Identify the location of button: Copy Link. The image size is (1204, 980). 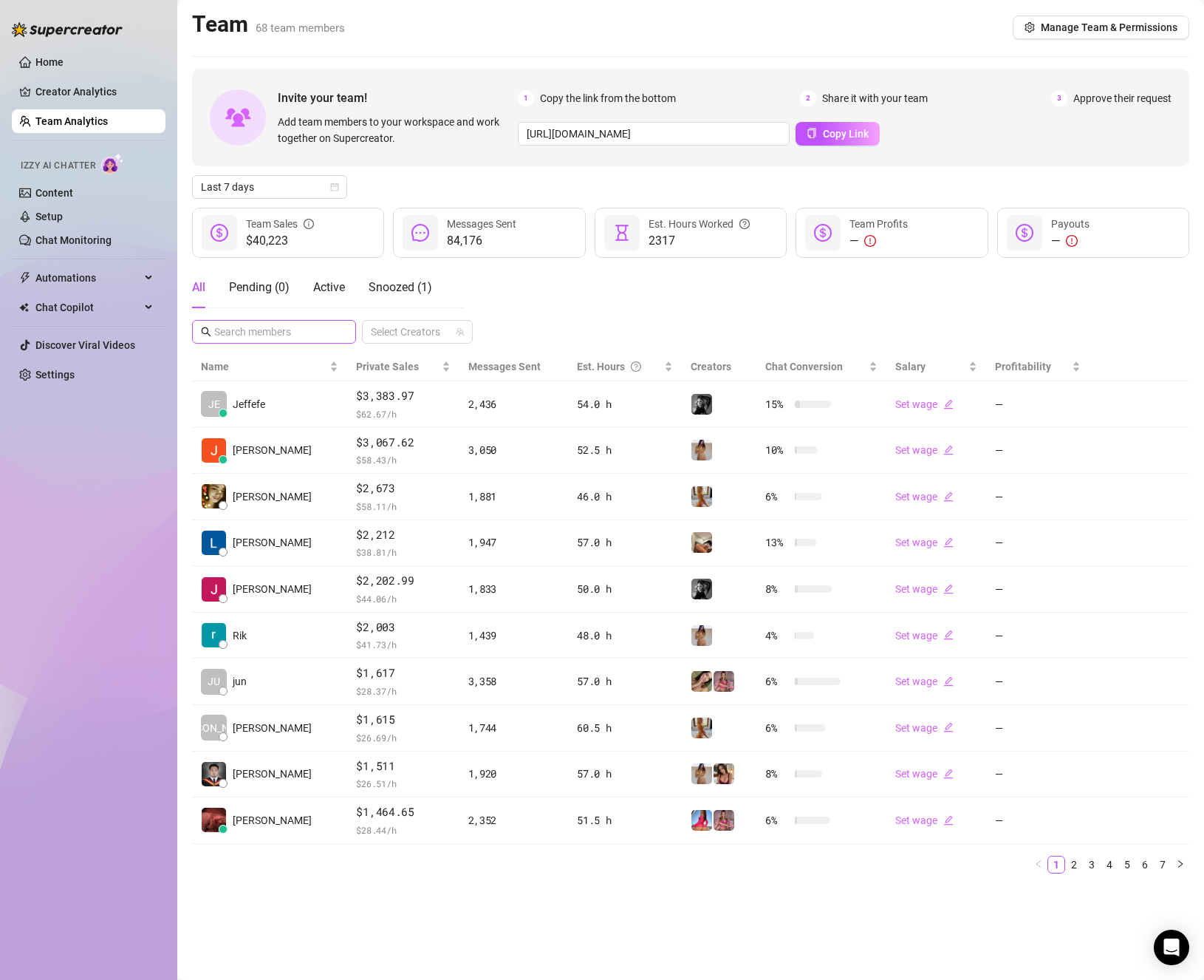
(838, 134).